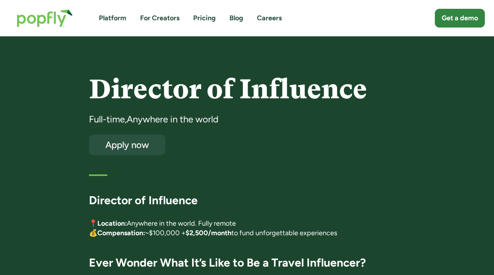  Describe the element at coordinates (45, 18) in the screenshot. I see `a: home` at that location.